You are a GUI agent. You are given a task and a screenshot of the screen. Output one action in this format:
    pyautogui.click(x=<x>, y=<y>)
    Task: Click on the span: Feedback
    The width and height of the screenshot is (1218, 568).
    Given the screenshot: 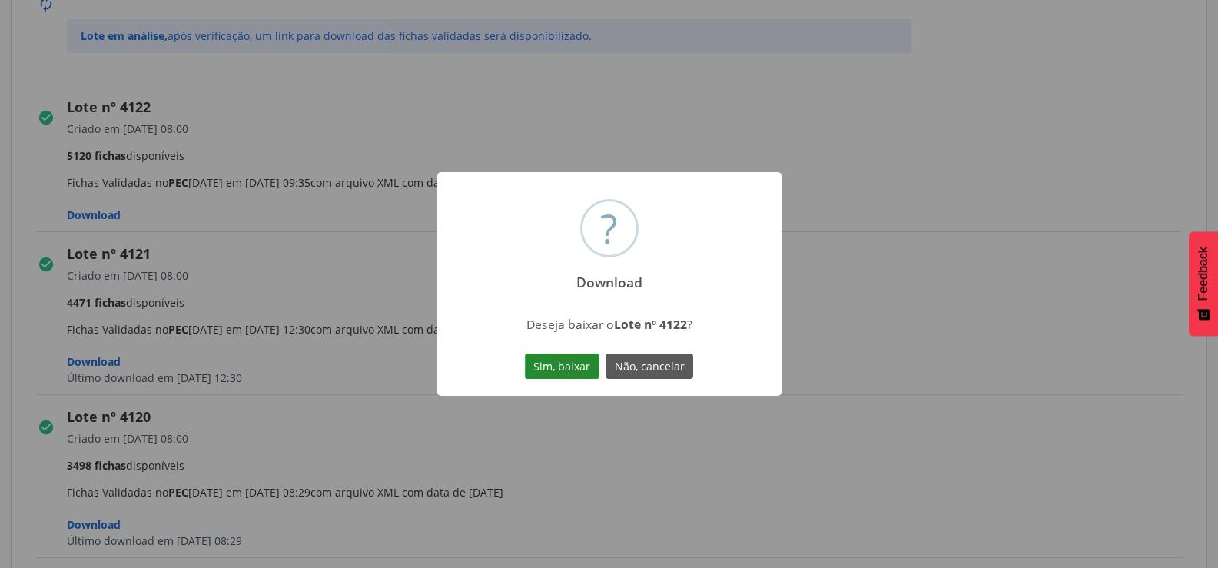 What is the action you would take?
    pyautogui.click(x=1203, y=274)
    